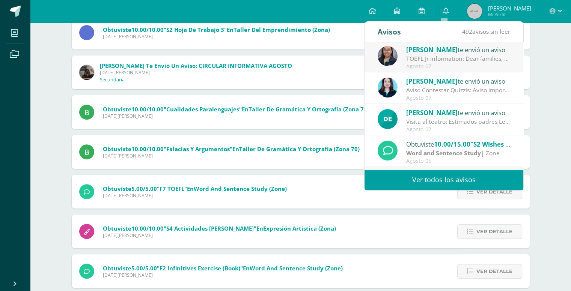  I want to click on span: 492, so click(467, 32).